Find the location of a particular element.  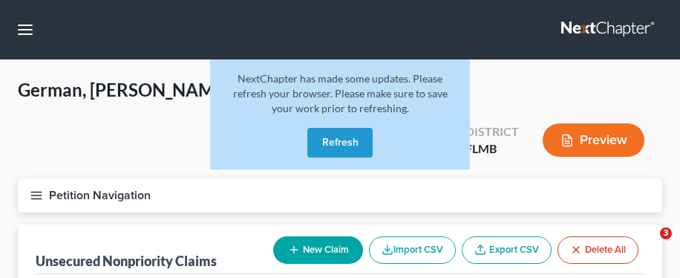

span: 3 is located at coordinates (666, 233).